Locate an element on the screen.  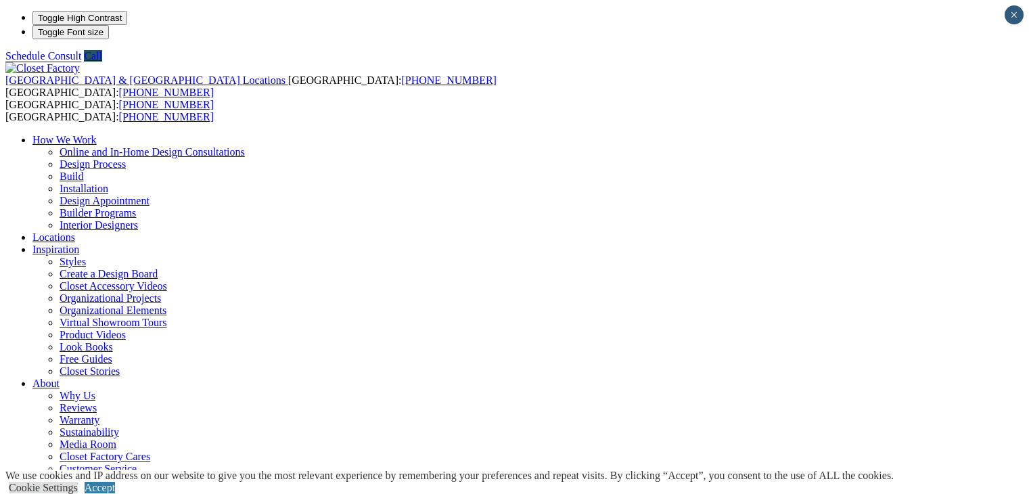
a: Online and In-Home Design Consultations is located at coordinates (152, 152).